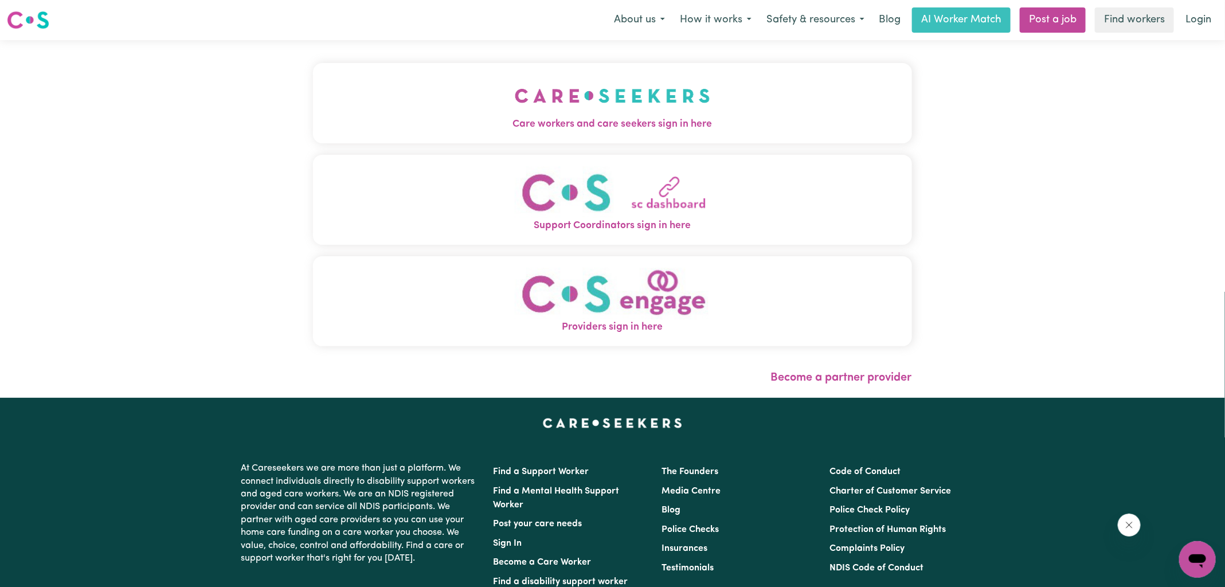 The width and height of the screenshot is (1225, 587). What do you see at coordinates (815, 20) in the screenshot?
I see `button: Safety & resources` at bounding box center [815, 20].